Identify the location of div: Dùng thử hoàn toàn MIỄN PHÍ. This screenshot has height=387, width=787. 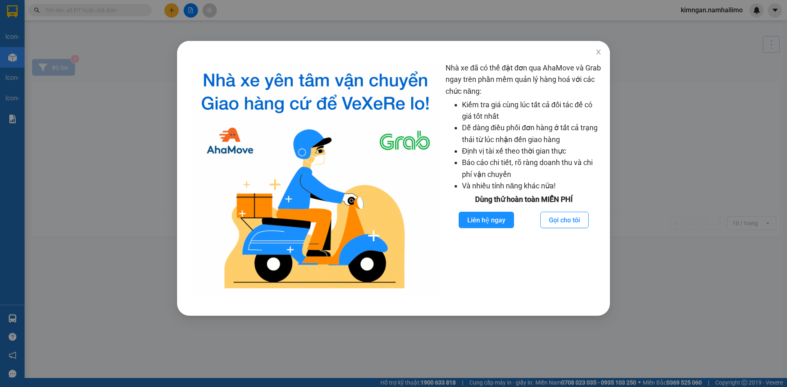
(523, 200).